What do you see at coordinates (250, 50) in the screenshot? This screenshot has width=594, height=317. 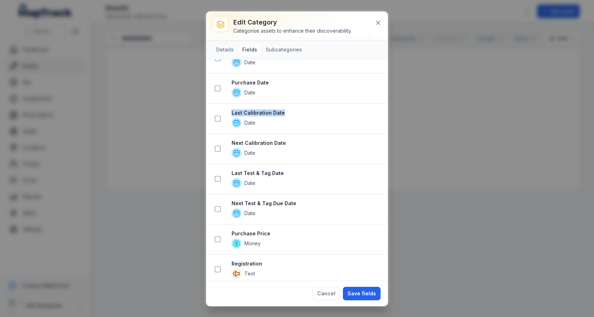 I see `button: Fields` at bounding box center [250, 50].